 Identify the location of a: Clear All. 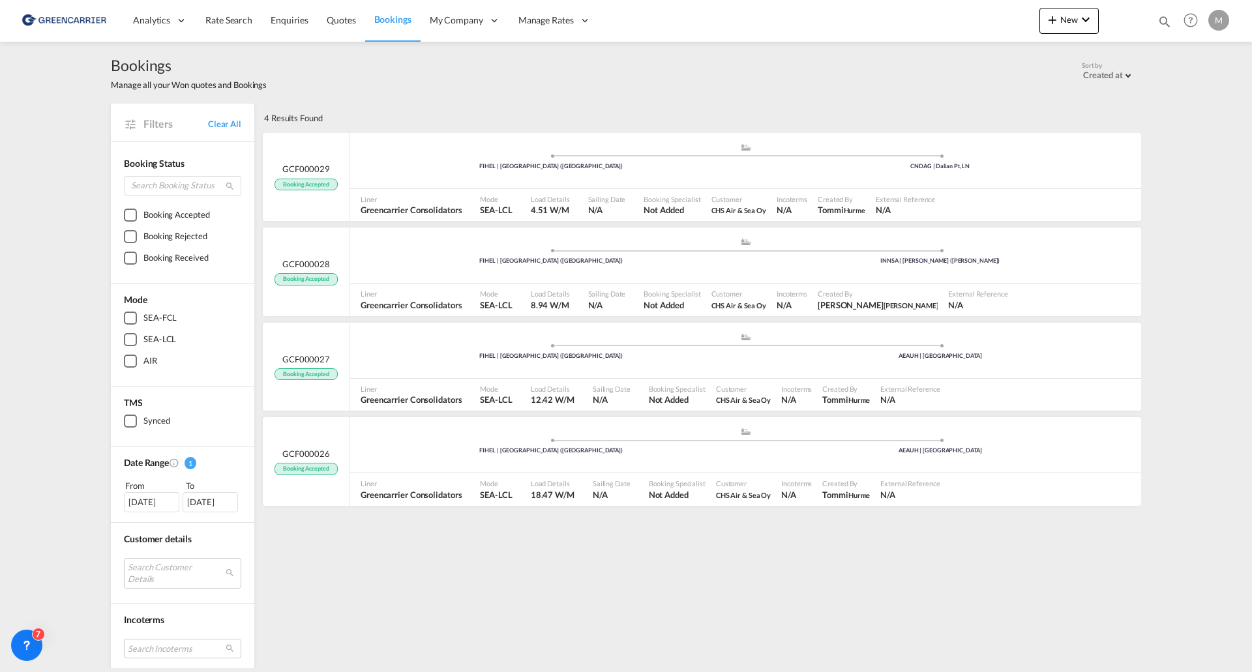
(224, 124).